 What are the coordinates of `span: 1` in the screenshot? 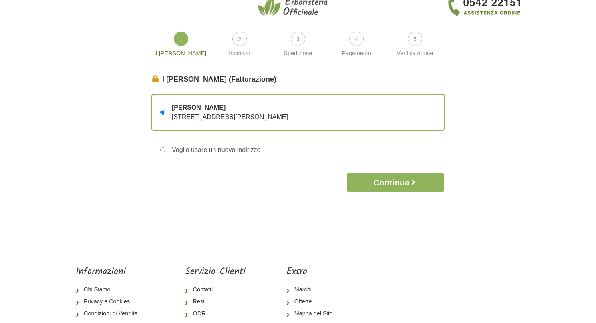 It's located at (181, 39).